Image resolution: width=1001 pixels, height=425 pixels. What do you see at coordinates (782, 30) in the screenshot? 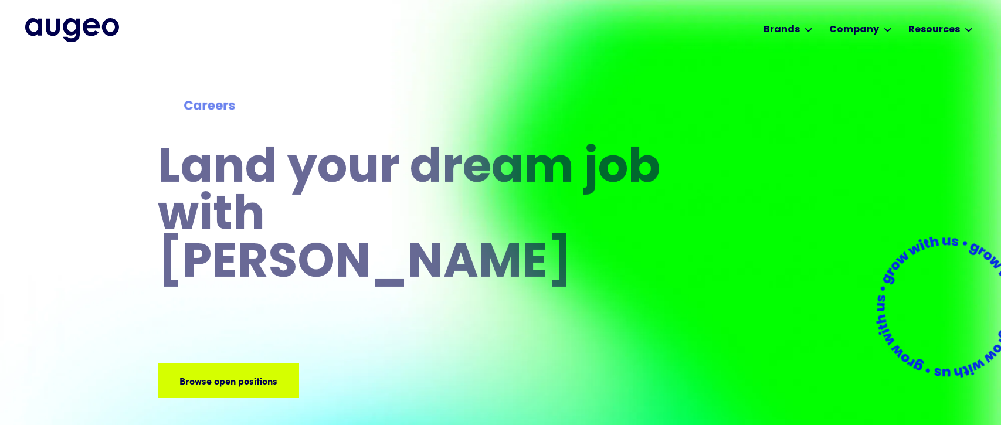
I see `div: Brands` at bounding box center [782, 30].